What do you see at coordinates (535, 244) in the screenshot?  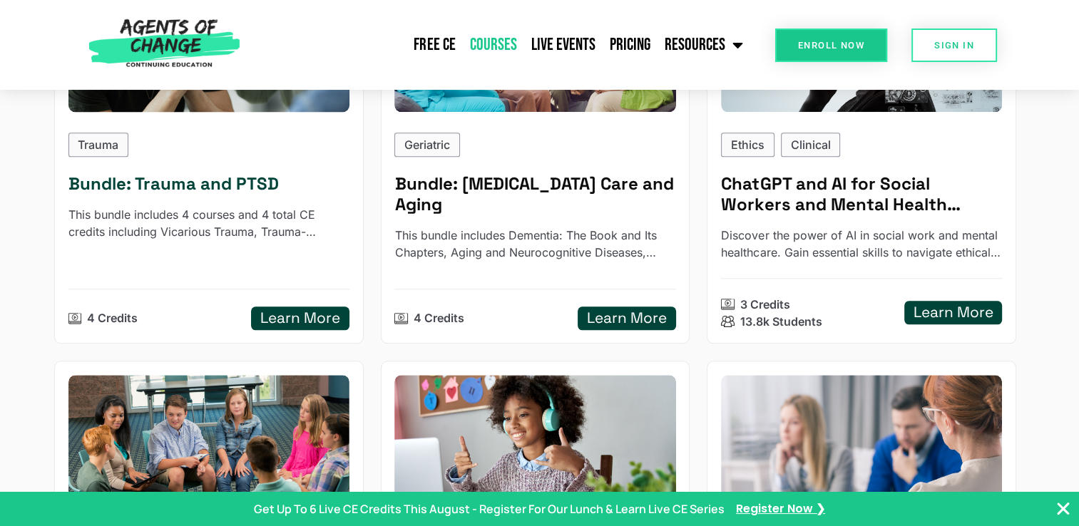 I see `p: This bundle includes Dementia: The Book and Its Chapters, Aging and Neurocognitive Diseases, Geri...` at bounding box center [535, 244].